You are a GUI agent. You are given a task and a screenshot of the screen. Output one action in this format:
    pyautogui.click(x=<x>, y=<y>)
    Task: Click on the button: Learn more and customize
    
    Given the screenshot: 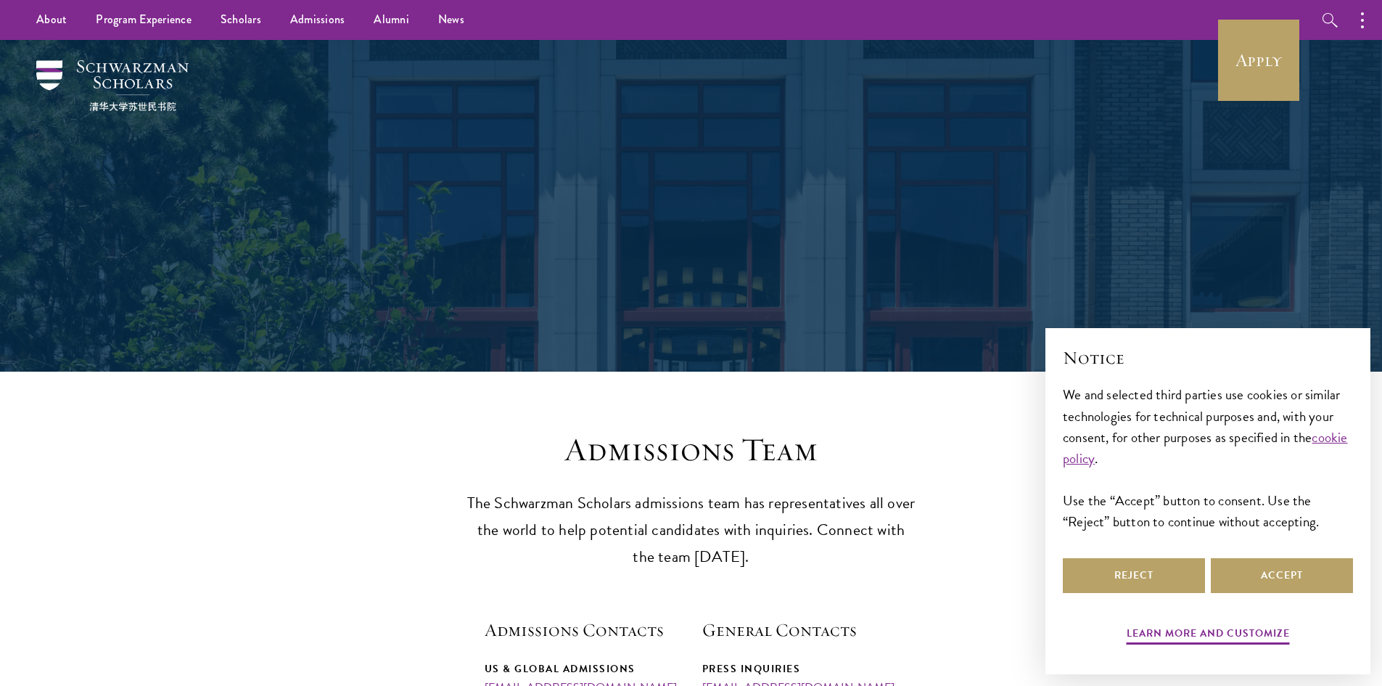 What is the action you would take?
    pyautogui.click(x=1208, y=635)
    